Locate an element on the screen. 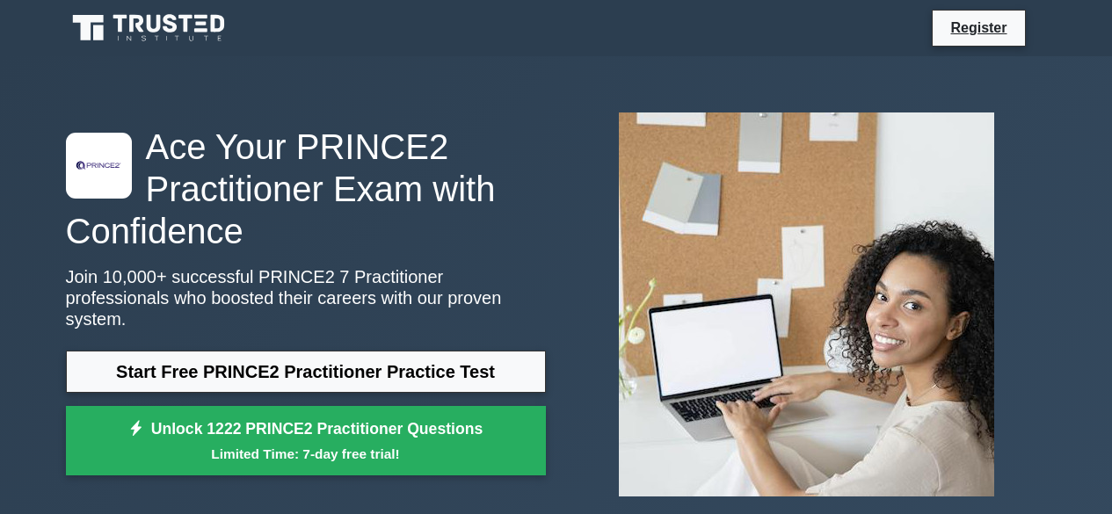 Image resolution: width=1112 pixels, height=514 pixels. a: Register is located at coordinates (979, 27).